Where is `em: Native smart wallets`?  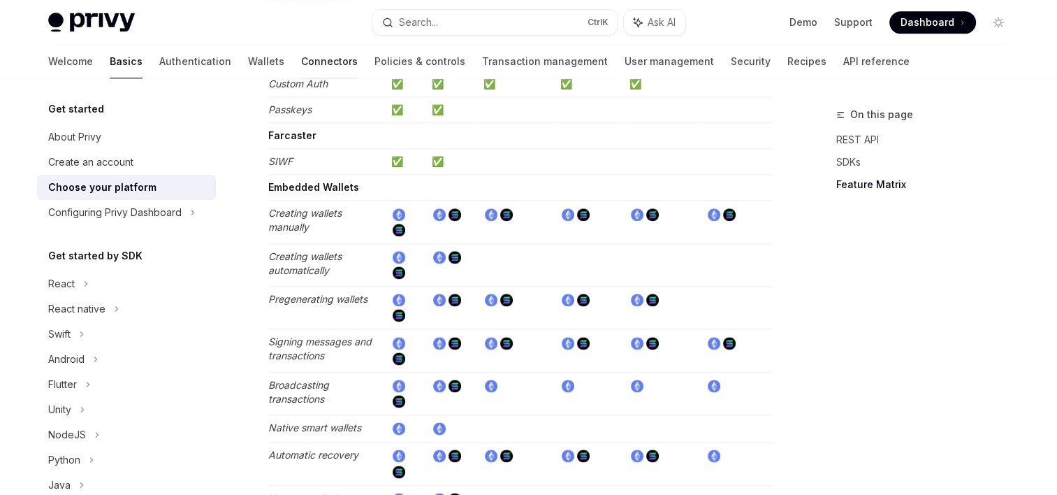
em: Native smart wallets is located at coordinates (314, 427).